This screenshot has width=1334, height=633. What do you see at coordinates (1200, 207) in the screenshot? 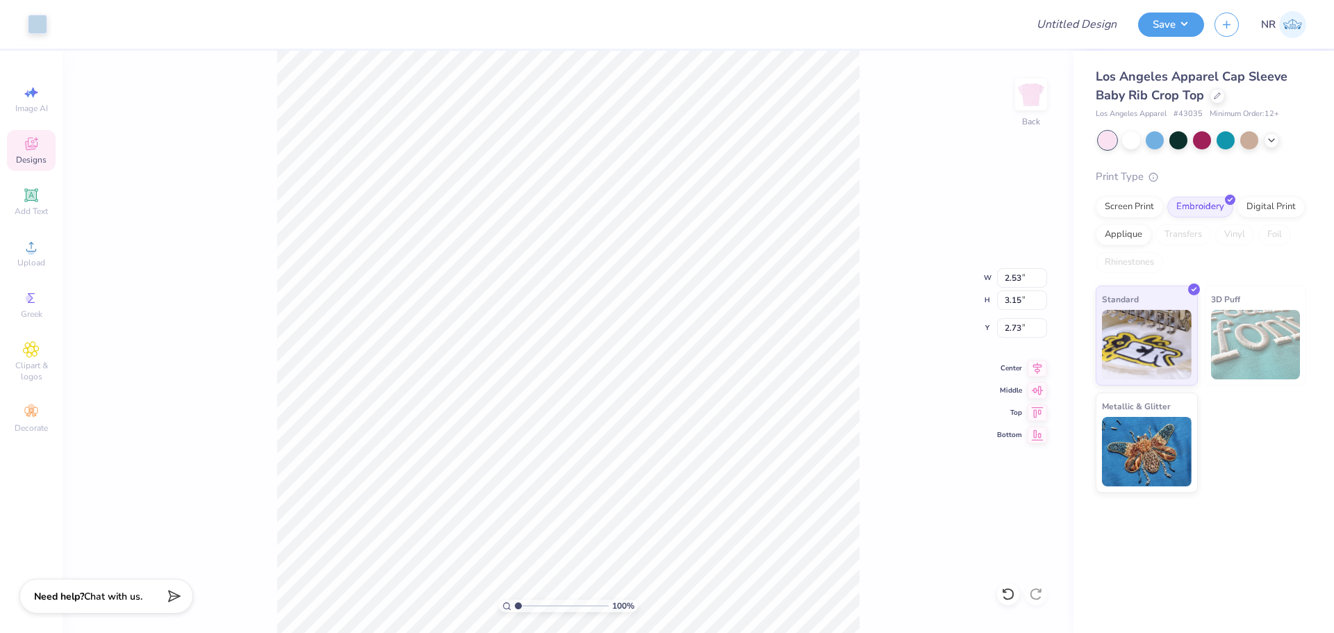
I see `div: Embroidery` at bounding box center [1200, 207].